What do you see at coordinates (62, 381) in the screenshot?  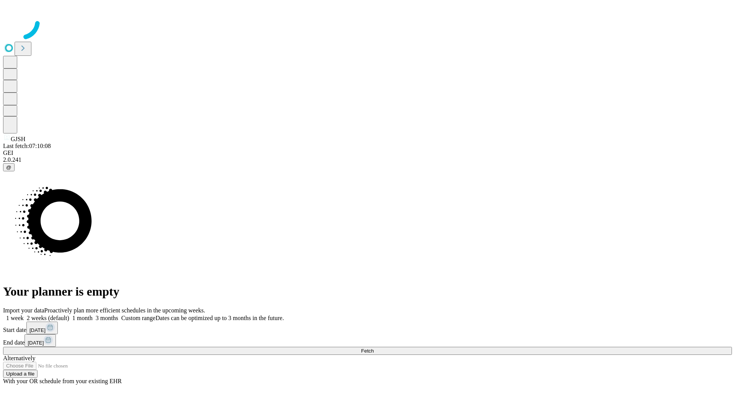 I see `span: With your OR schedule from your existing EHR` at bounding box center [62, 381].